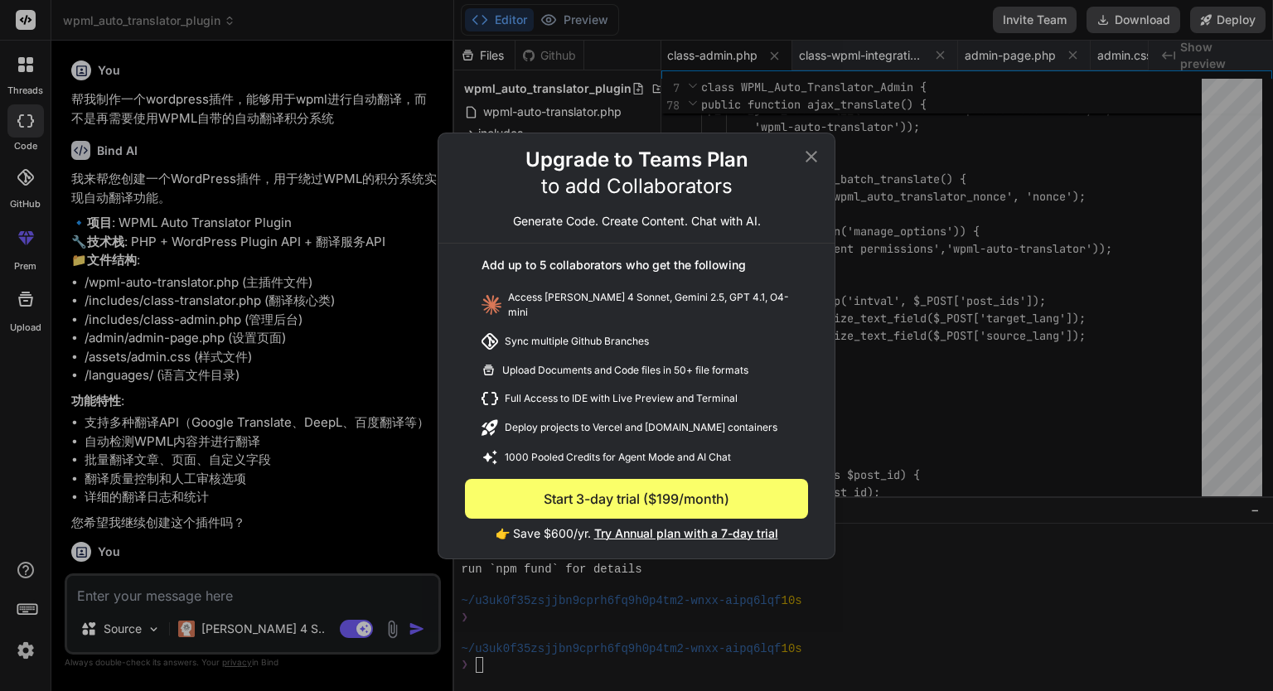  Describe the element at coordinates (636, 370) in the screenshot. I see `div: Upload Documents and Code files in 50+ file formats` at that location.